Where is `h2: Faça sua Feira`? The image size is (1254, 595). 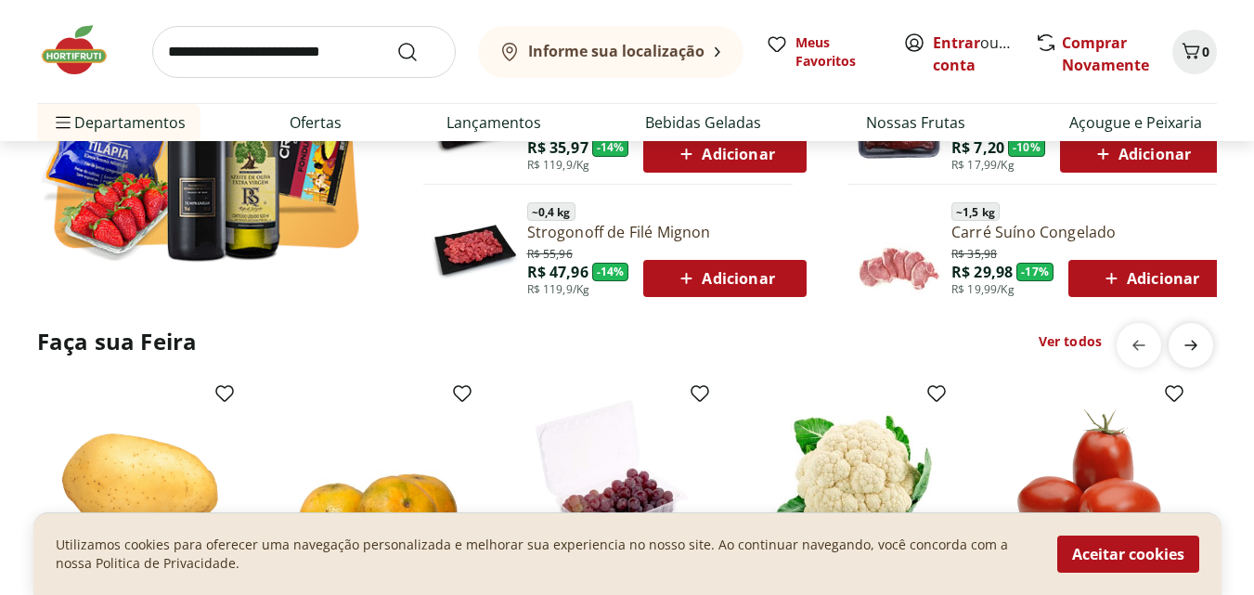 h2: Faça sua Feira is located at coordinates (117, 342).